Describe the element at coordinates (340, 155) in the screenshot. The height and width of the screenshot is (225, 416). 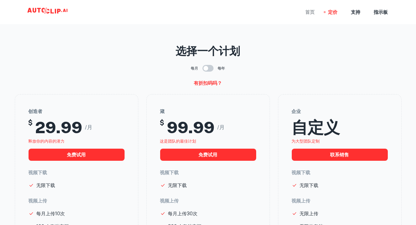
I see `font: 联系销售` at that location.